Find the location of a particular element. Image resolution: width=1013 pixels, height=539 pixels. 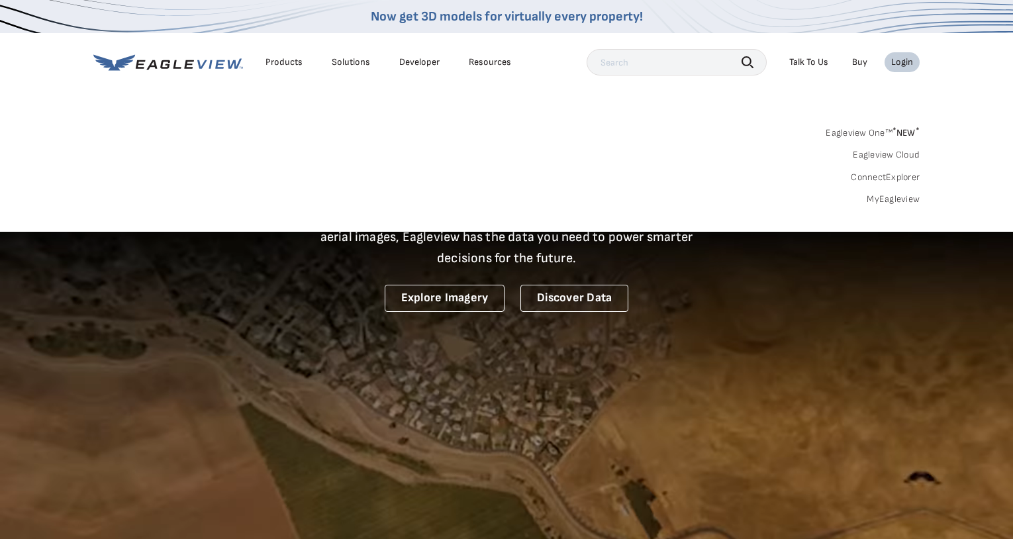

p: A new era starts here. Built on more than 3.5 billion high-resolution aerial images, Eagleview ha... is located at coordinates (506, 237).